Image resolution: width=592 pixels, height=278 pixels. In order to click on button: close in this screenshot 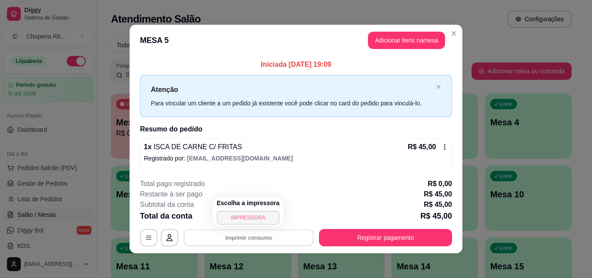, I will do `click(439, 87)`.